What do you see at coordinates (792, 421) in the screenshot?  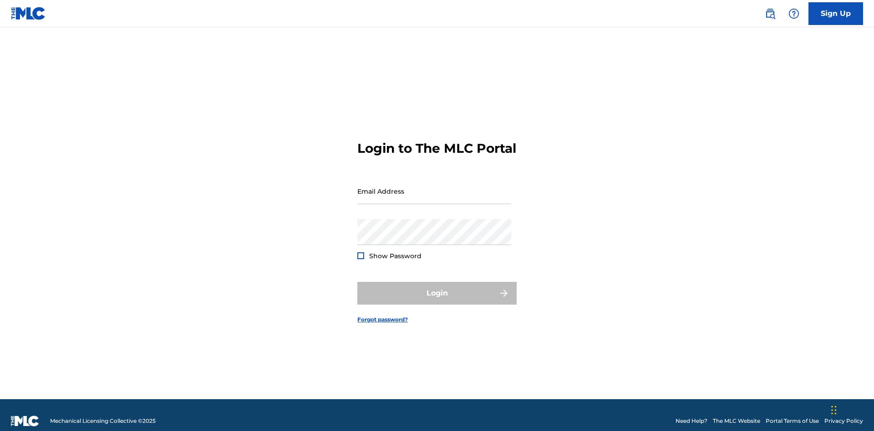 I see `a: Portal Terms of Use` at bounding box center [792, 421].